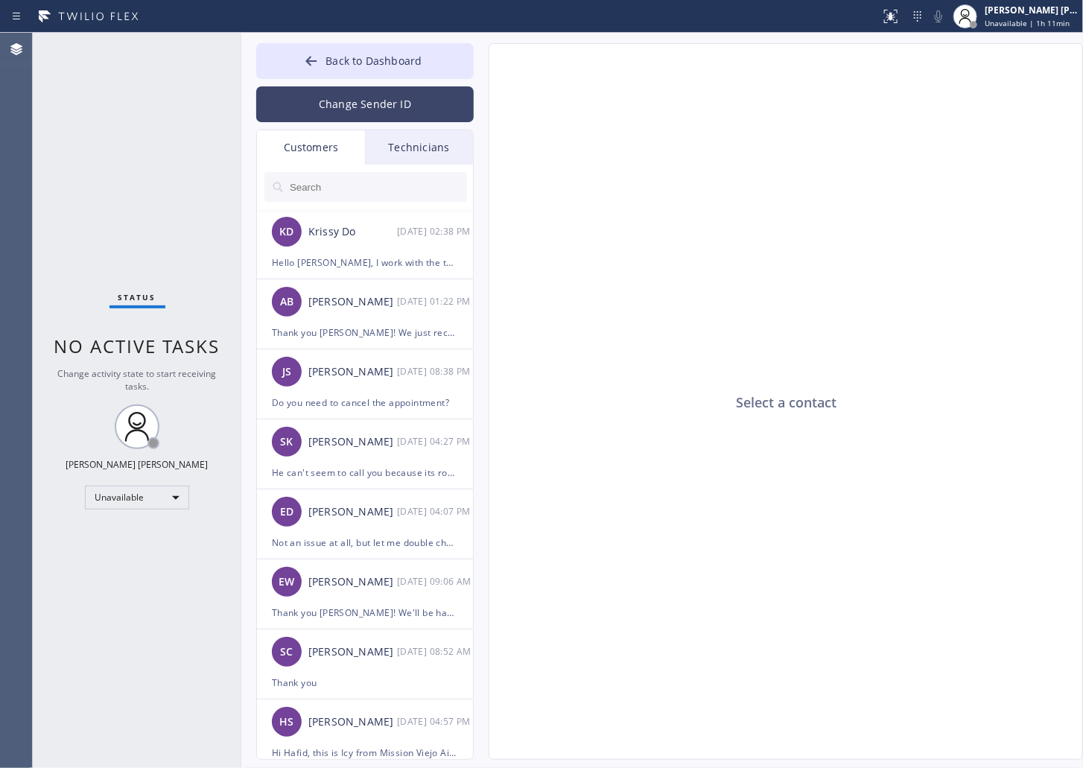  What do you see at coordinates (378, 187) in the screenshot?
I see `input: Search` at bounding box center [378, 187].